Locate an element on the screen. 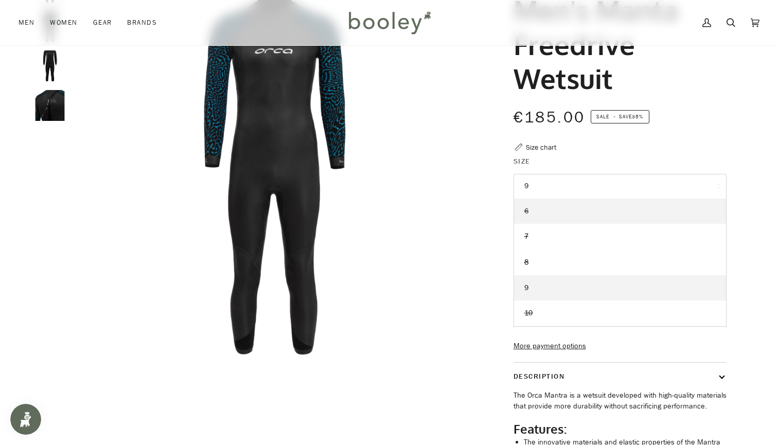 The image size is (778, 445). span: 8 is located at coordinates (527, 262).